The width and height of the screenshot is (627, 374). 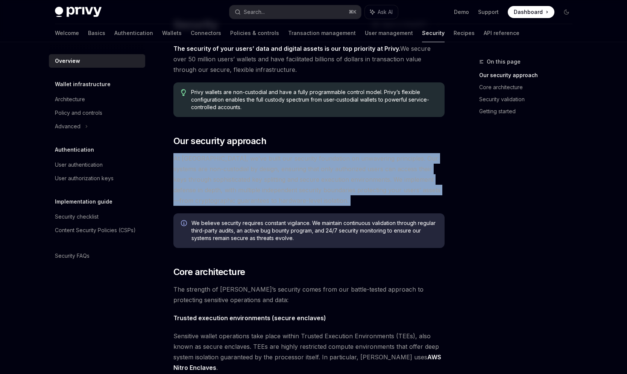 What do you see at coordinates (389, 33) in the screenshot?
I see `a: User management` at bounding box center [389, 33].